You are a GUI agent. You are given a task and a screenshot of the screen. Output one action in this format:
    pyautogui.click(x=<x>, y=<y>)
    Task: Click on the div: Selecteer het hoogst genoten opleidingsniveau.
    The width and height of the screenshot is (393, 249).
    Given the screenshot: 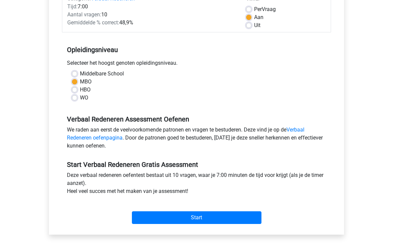 What is the action you would take?
    pyautogui.click(x=197, y=64)
    